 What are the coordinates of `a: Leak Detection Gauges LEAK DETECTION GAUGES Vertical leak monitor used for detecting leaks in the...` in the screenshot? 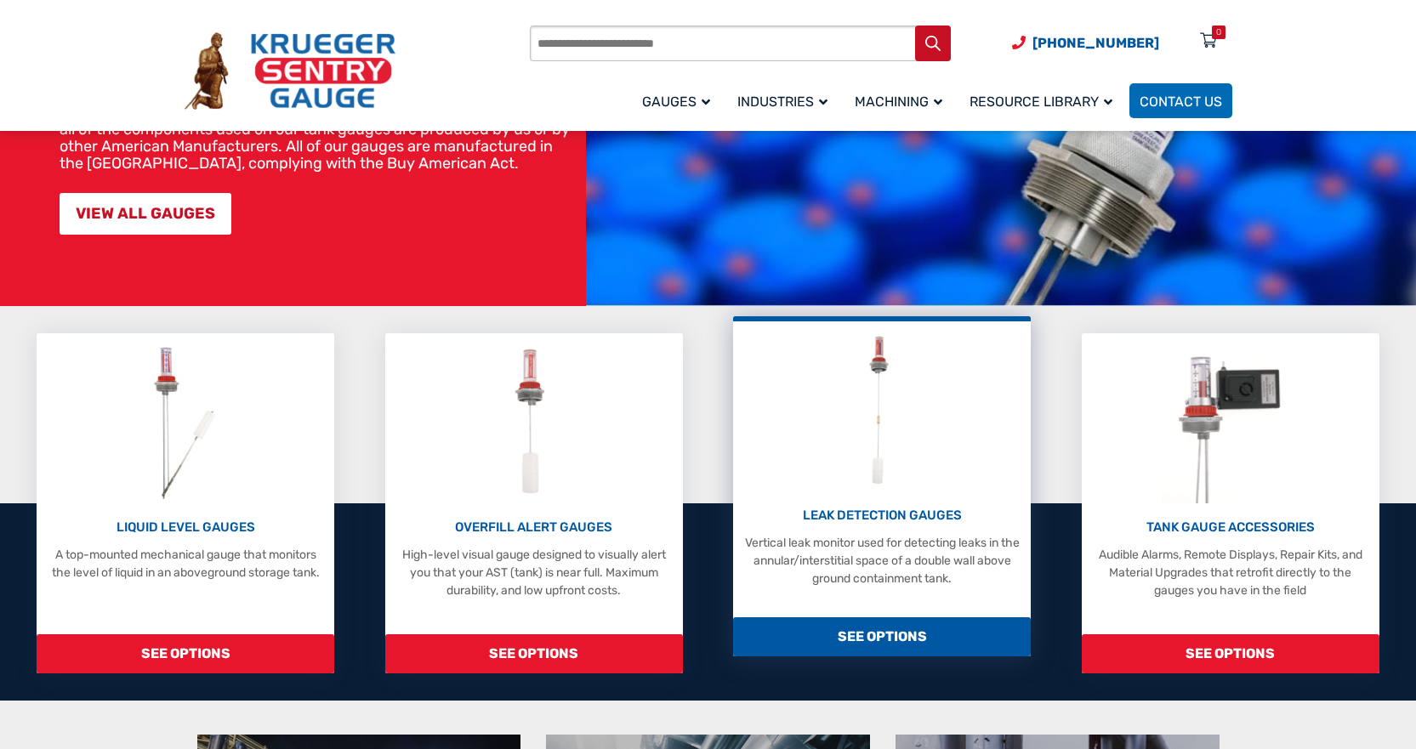 It's located at (882, 487).